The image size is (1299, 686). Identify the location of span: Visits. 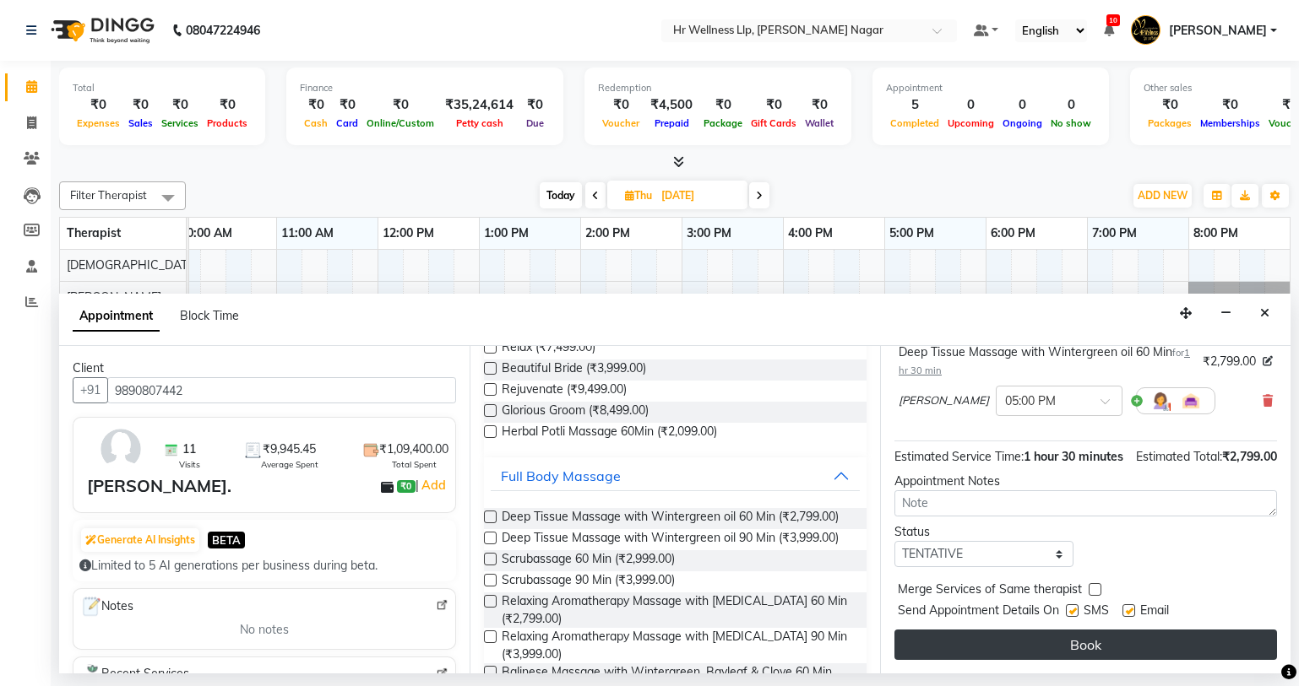
(189, 464).